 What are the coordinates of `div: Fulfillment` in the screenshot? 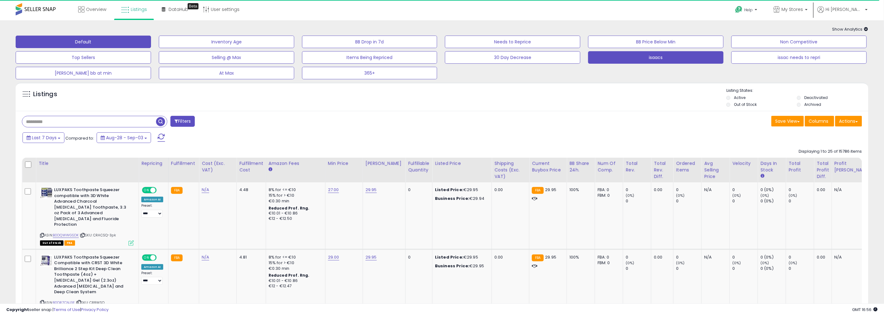 It's located at (184, 164).